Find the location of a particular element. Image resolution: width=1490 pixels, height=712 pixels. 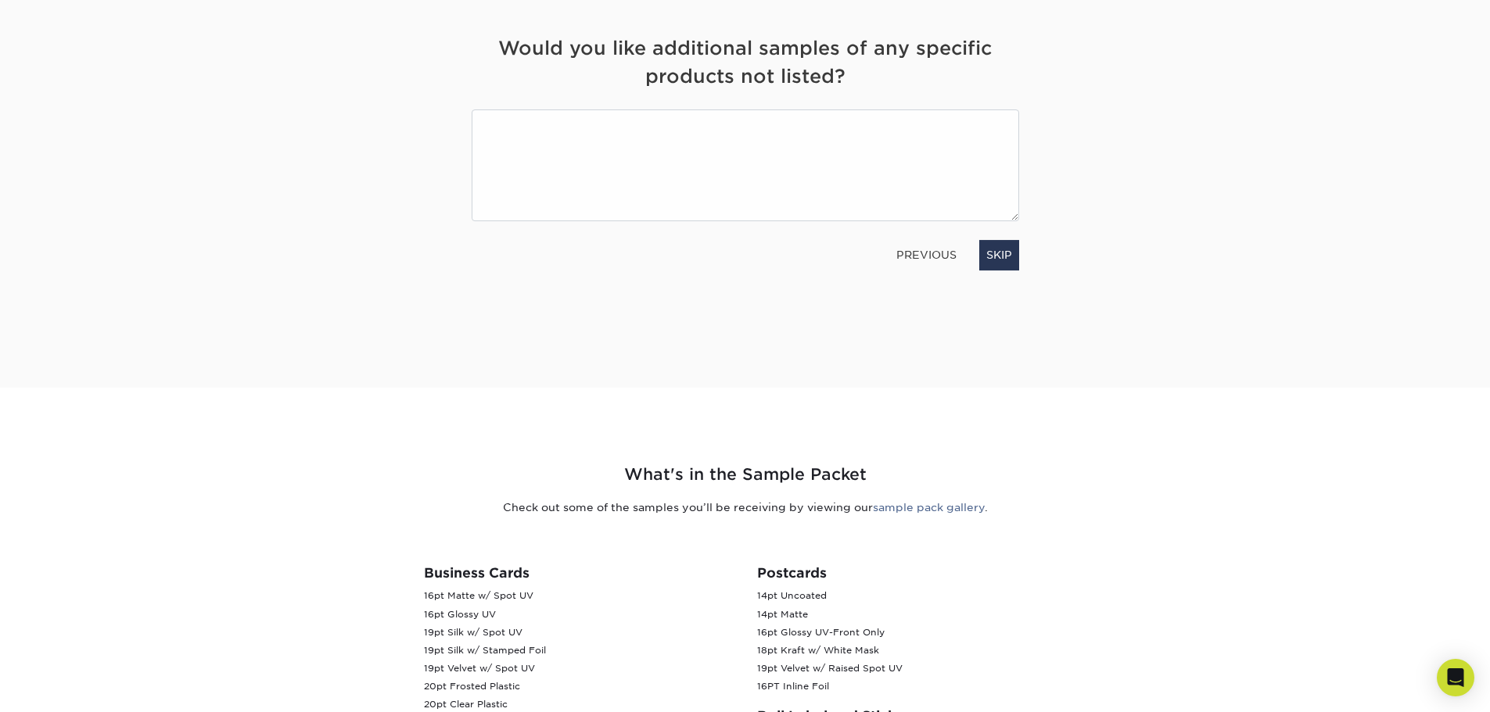

a: PREVIOUS is located at coordinates (926, 255).